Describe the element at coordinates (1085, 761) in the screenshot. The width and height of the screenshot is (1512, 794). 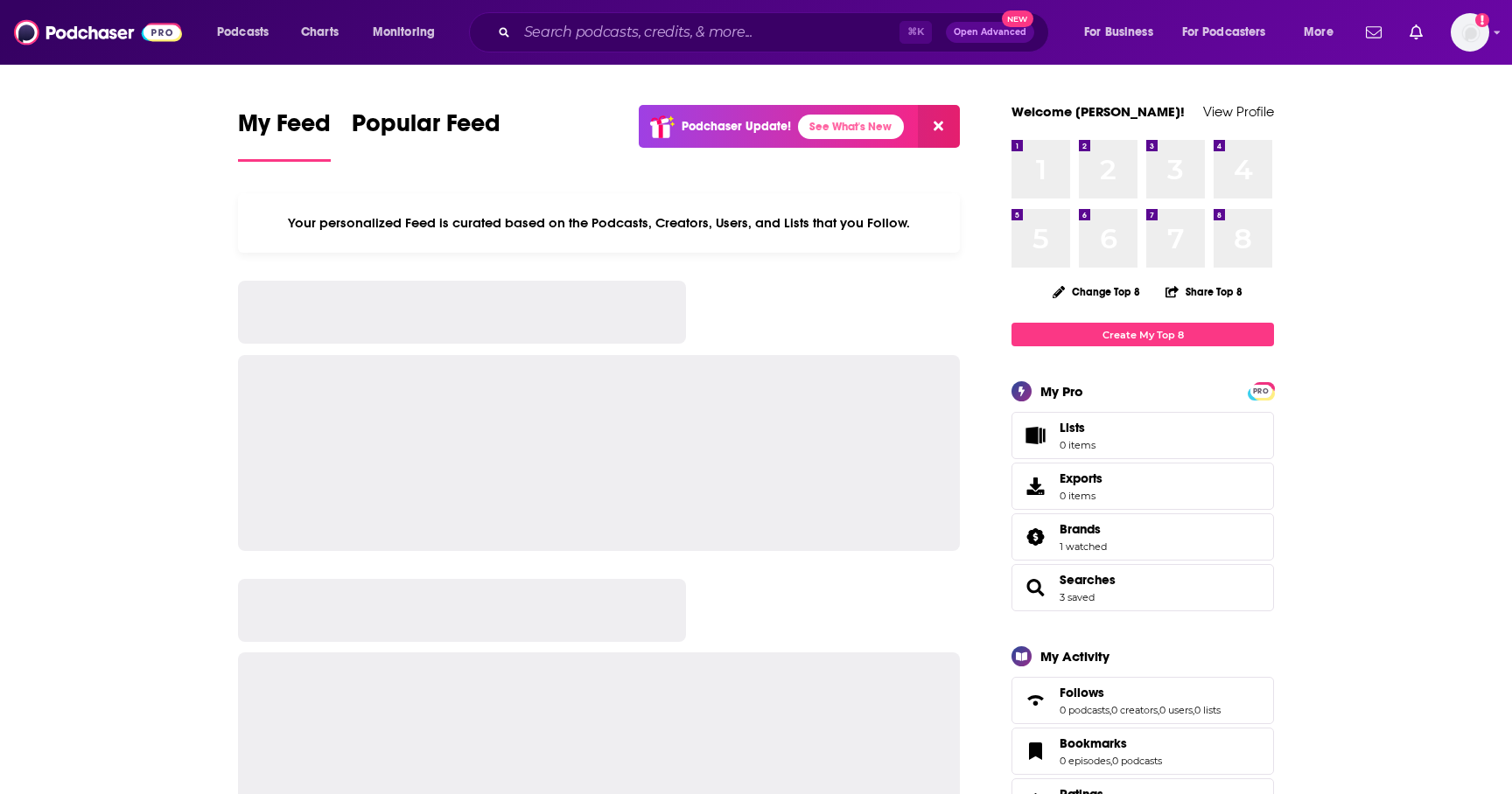
I see `a: 0 episodes` at that location.